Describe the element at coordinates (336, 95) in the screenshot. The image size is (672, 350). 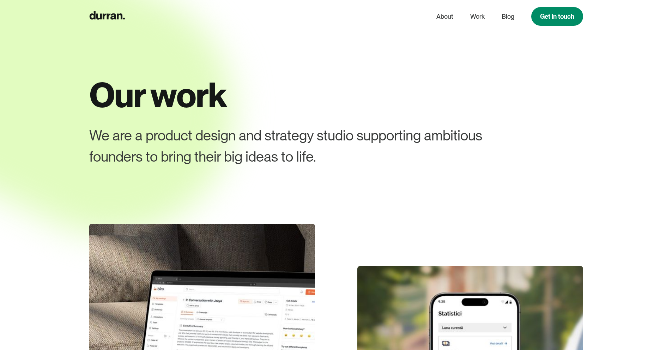
I see `h1: Our work` at that location.